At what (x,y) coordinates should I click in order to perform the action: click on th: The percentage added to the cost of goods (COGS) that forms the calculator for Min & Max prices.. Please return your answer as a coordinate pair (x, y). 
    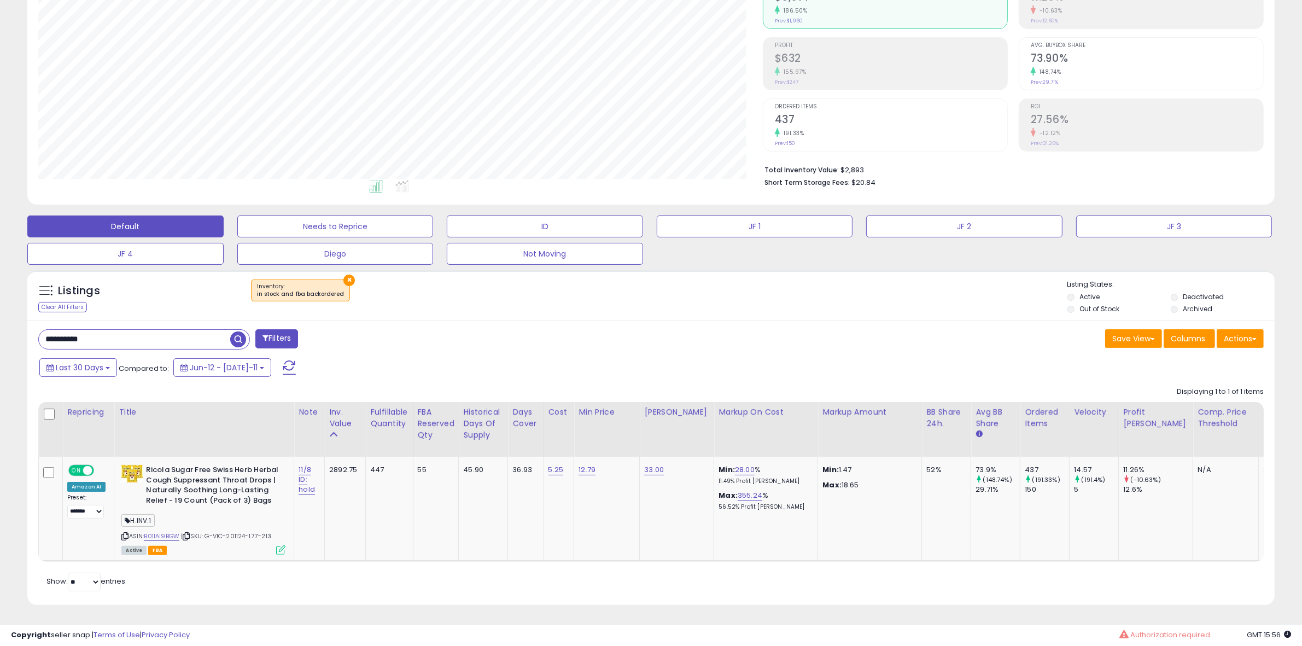
    Looking at the image, I should click on (766, 429).